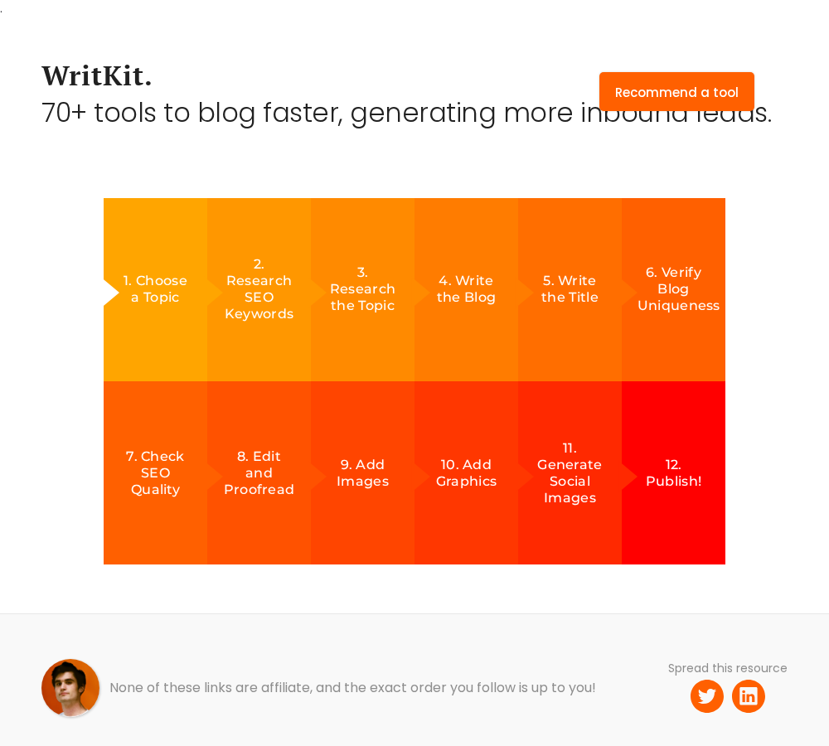 The height and width of the screenshot is (746, 829). I want to click on div: 3. Research the Topic, so click(363, 289).